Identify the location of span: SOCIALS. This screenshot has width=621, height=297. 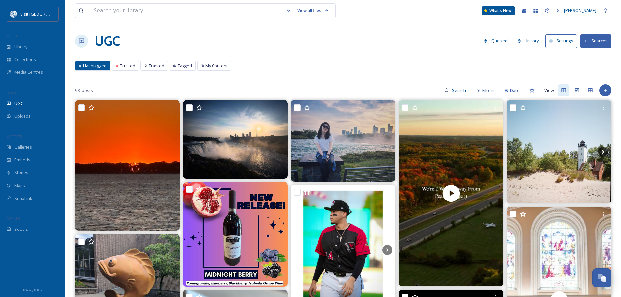
(13, 218).